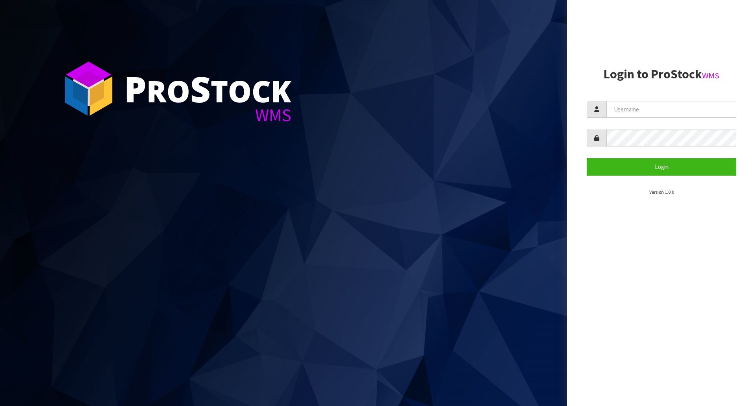  I want to click on div: WMS, so click(207, 115).